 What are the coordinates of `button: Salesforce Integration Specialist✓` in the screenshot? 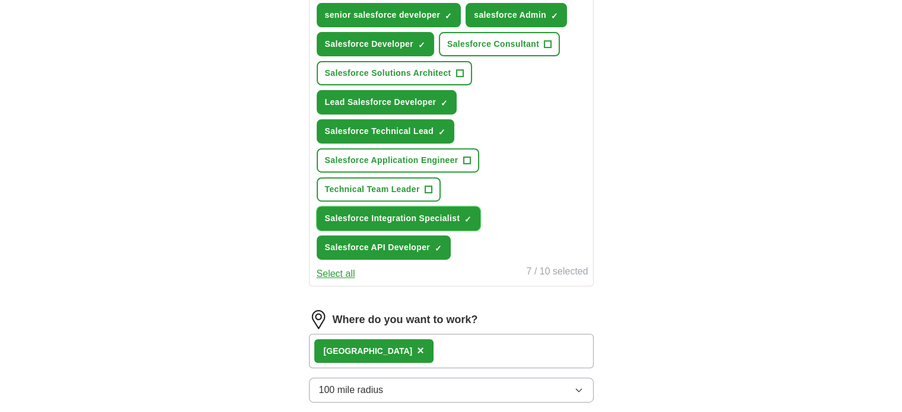 It's located at (399, 218).